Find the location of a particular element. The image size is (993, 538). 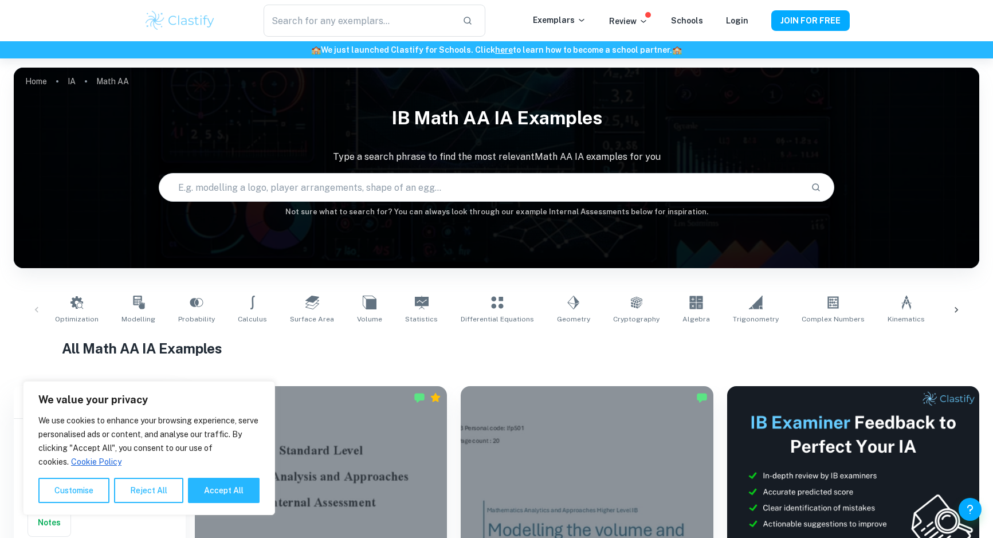

a: Clastify logo is located at coordinates (180, 21).